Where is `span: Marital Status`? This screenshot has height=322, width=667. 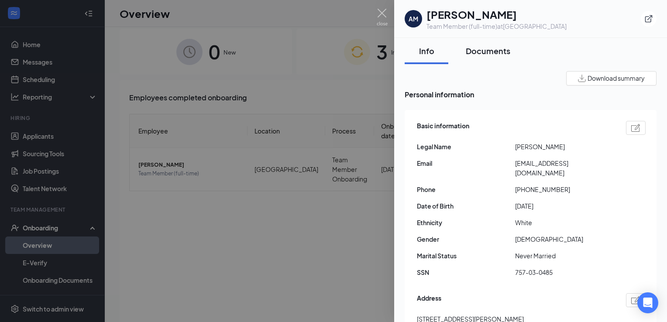
span: Marital Status is located at coordinates (466, 256).